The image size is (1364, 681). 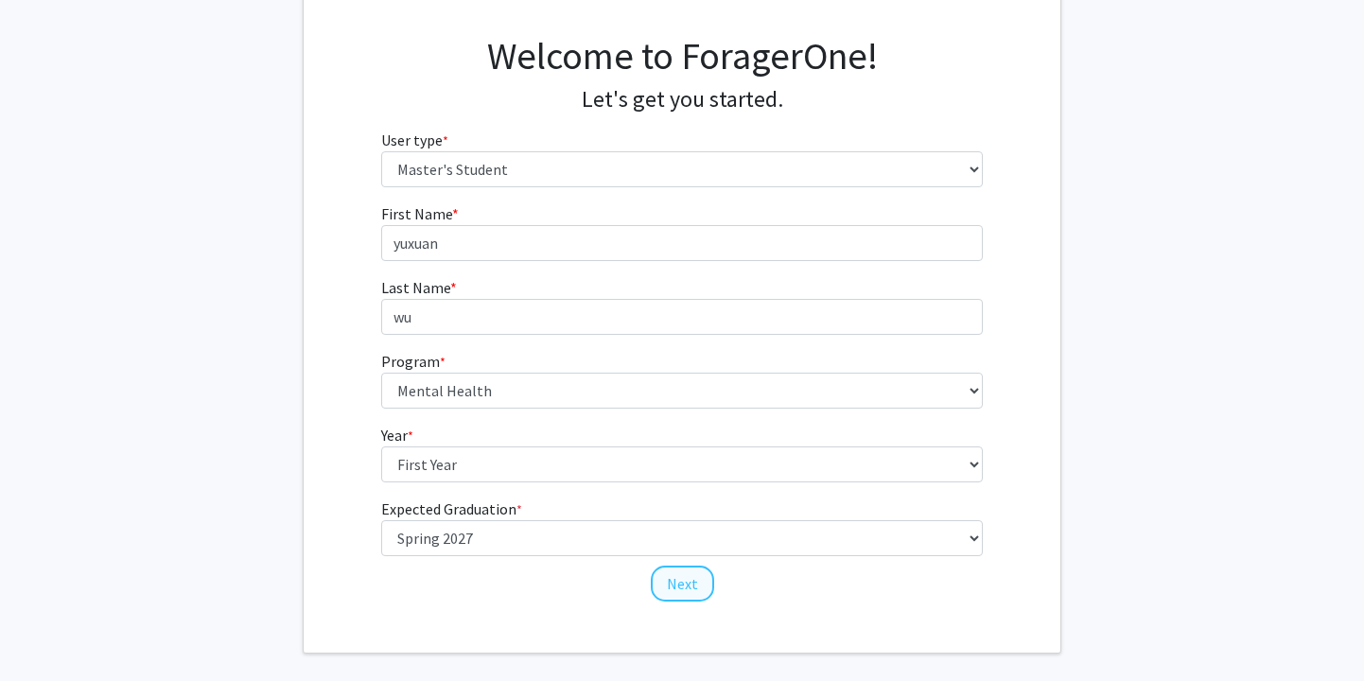 I want to click on h1: Welcome to ForagerOne!, so click(x=682, y=56).